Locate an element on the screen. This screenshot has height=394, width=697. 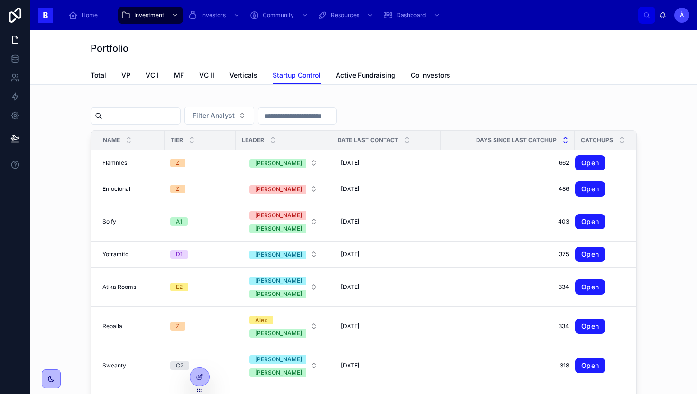
div: scrollable content is located at coordinates (349, 15).